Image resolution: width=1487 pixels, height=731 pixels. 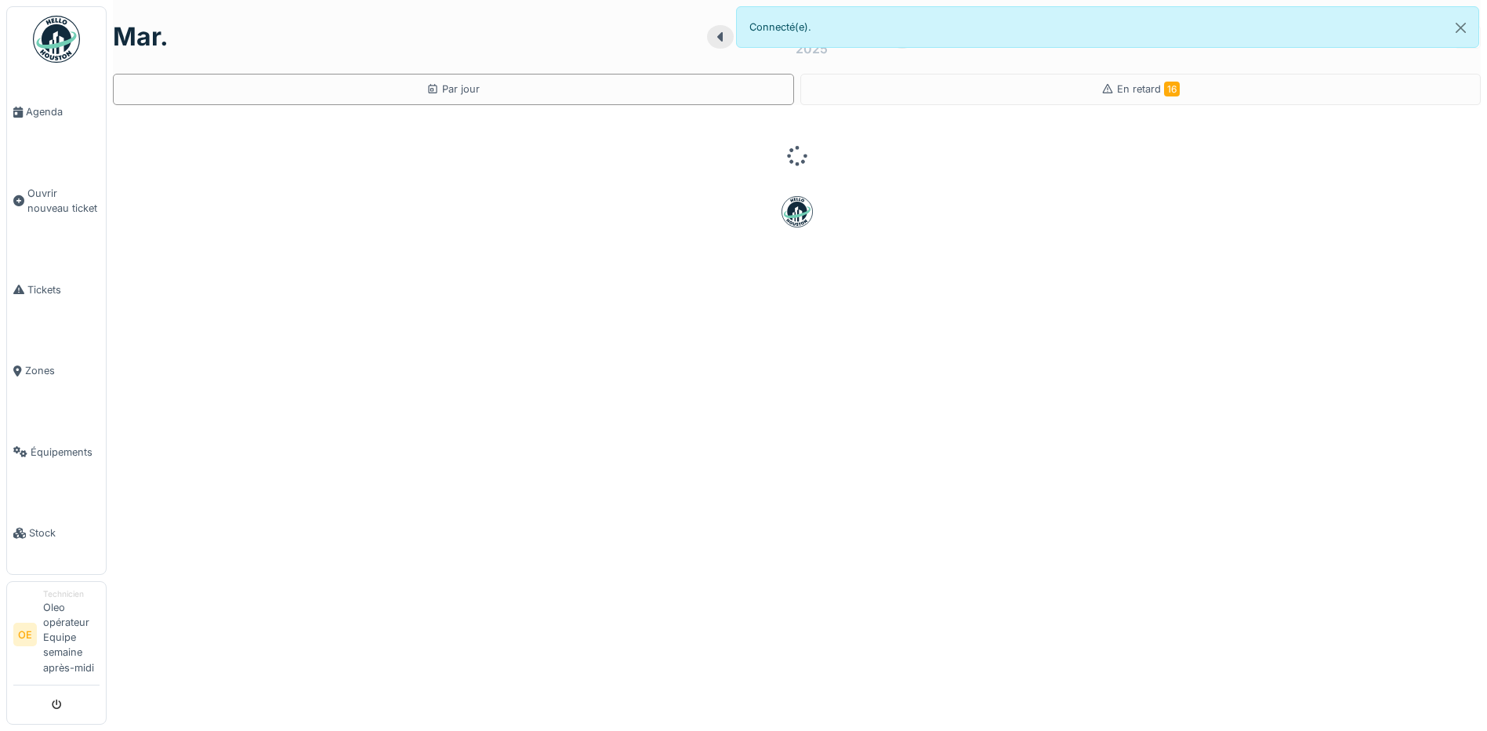 What do you see at coordinates (1461, 27) in the screenshot?
I see `button: Close` at bounding box center [1461, 27].